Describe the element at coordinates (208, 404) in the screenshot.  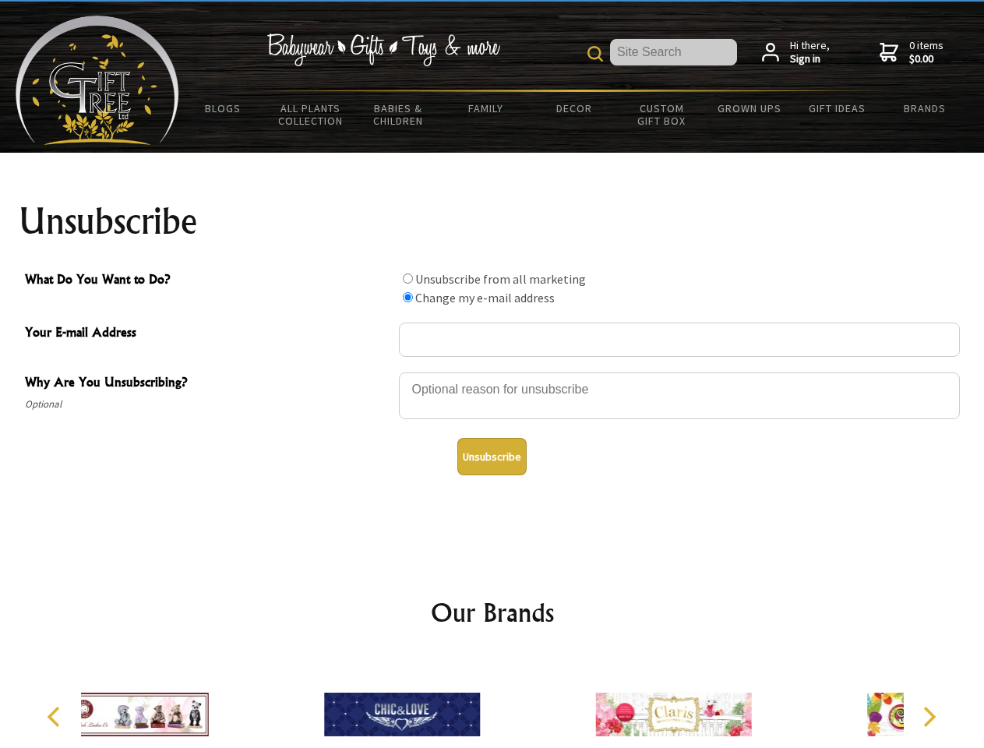
I see `span: Optional` at that location.